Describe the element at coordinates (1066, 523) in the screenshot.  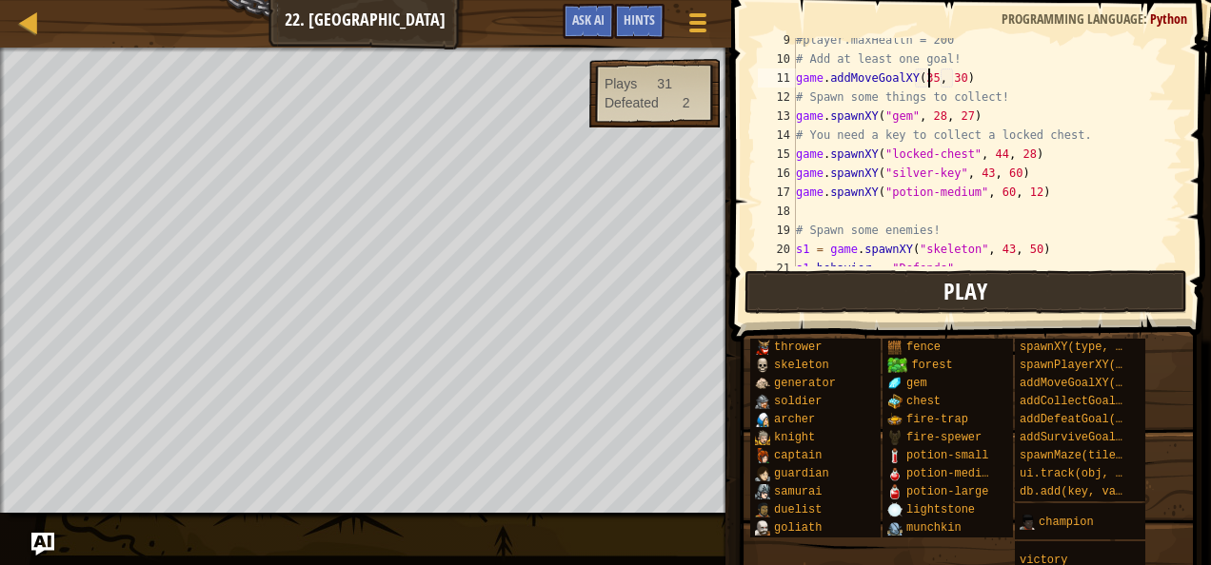
I see `span: champion` at that location.